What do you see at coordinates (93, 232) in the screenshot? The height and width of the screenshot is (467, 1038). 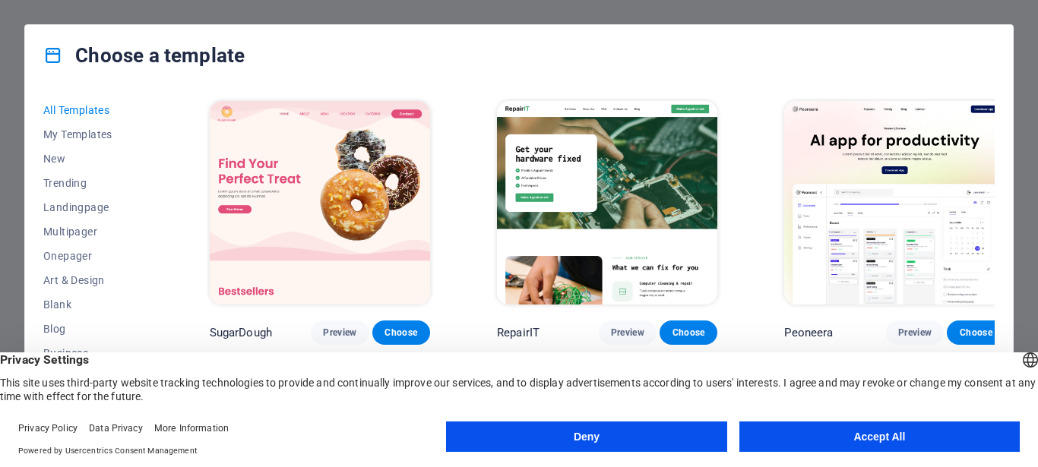 I see `span: Multipager` at bounding box center [93, 232].